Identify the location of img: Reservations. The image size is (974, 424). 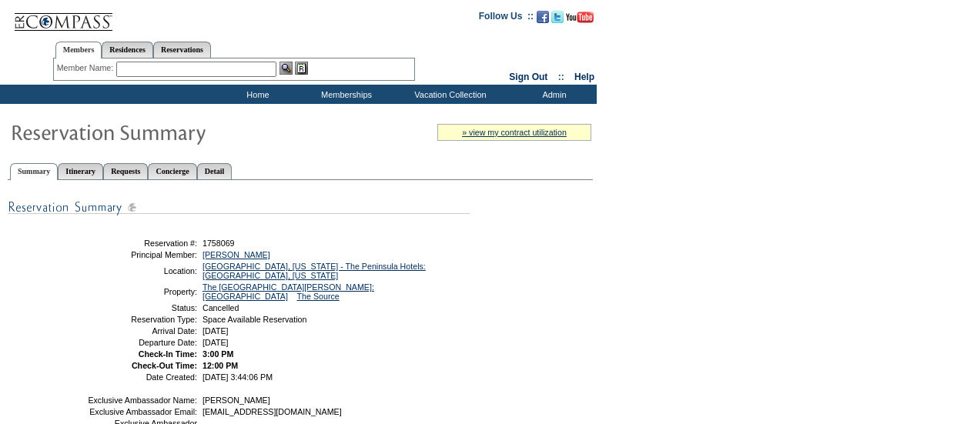
(301, 68).